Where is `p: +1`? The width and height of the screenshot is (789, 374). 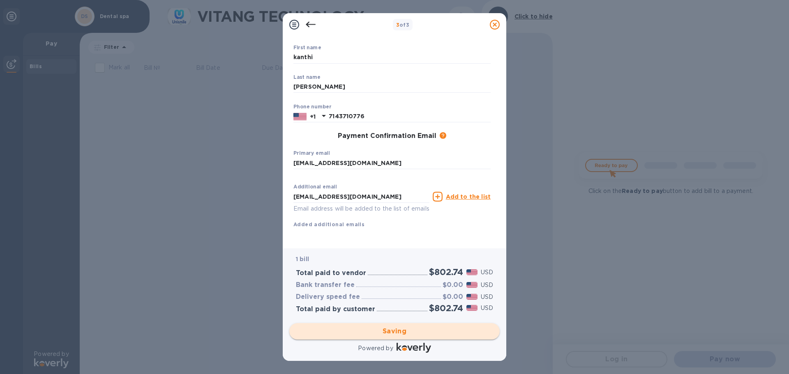
p: +1 is located at coordinates (313, 117).